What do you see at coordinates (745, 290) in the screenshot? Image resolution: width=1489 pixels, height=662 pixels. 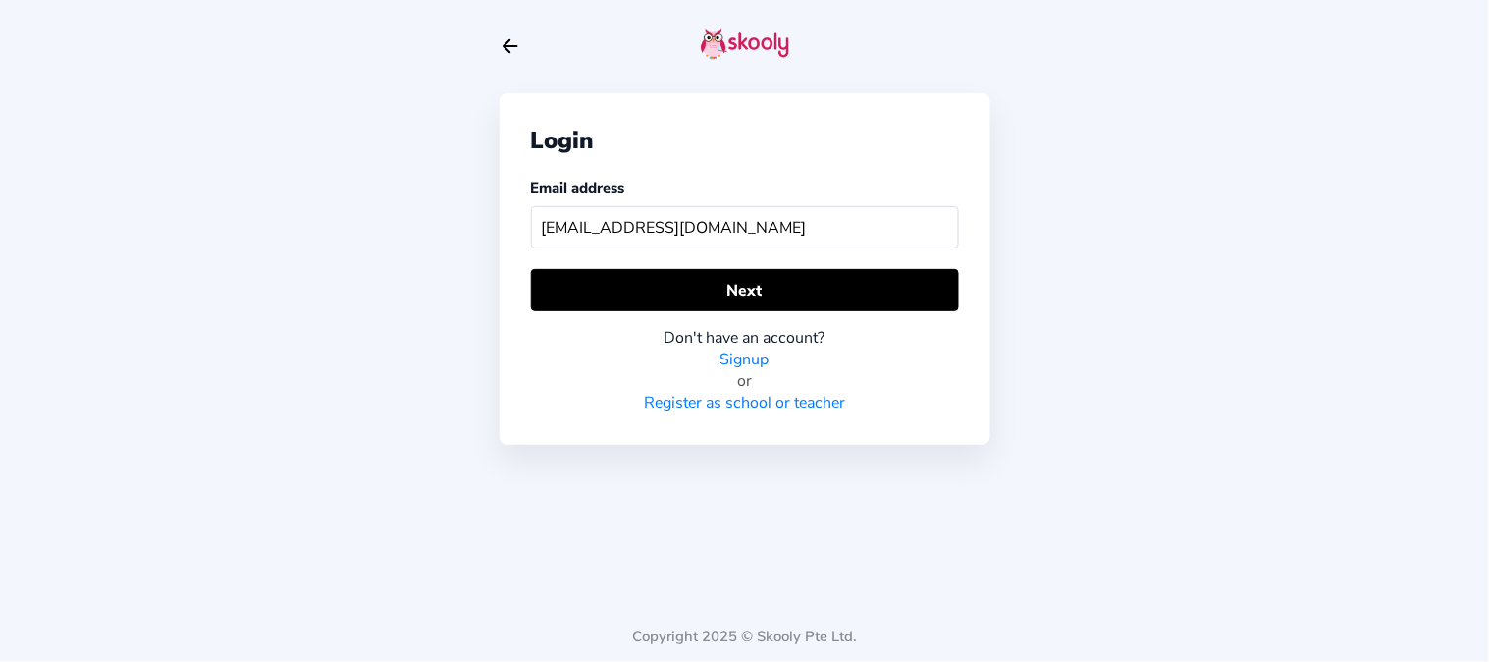 I see `button: Next` at bounding box center [745, 290].